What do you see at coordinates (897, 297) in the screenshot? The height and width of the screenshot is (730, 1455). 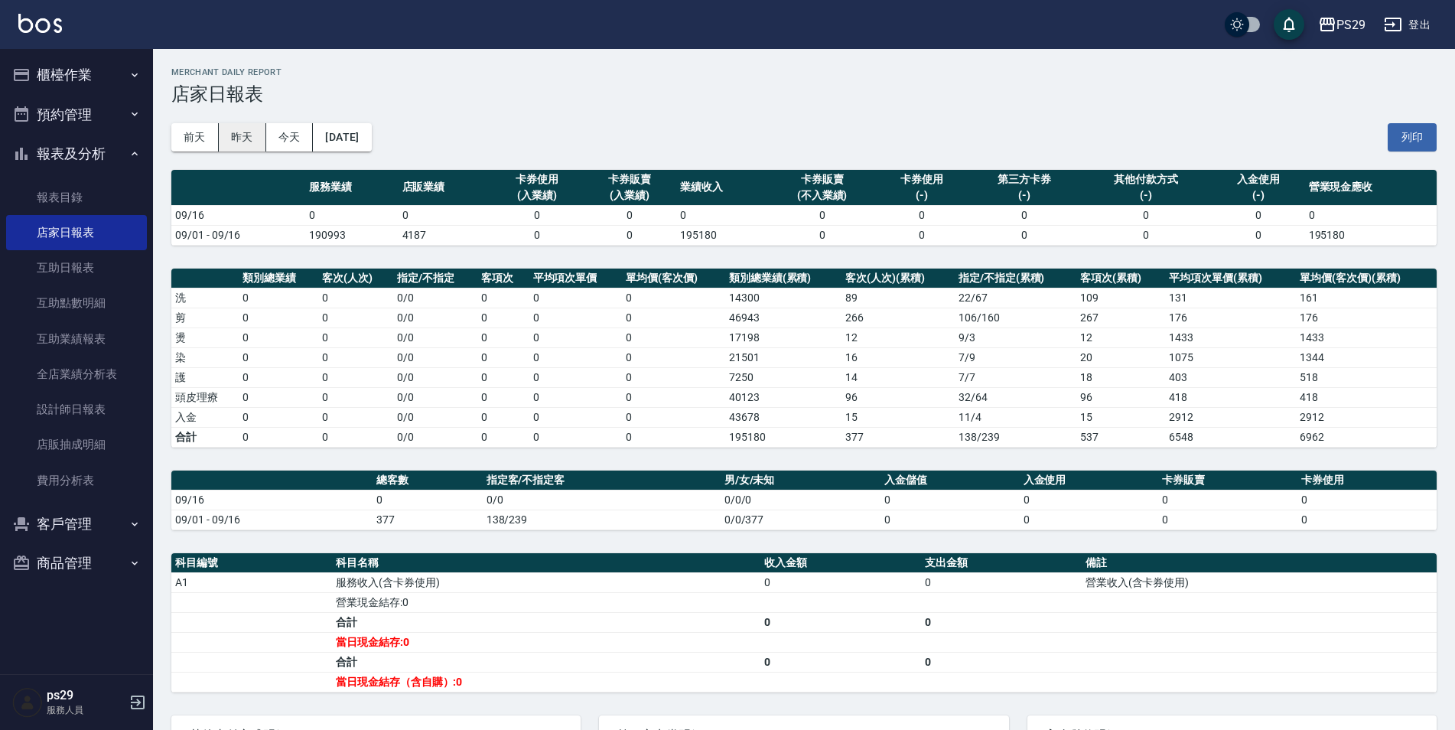 I see `td: 89` at bounding box center [897, 297].